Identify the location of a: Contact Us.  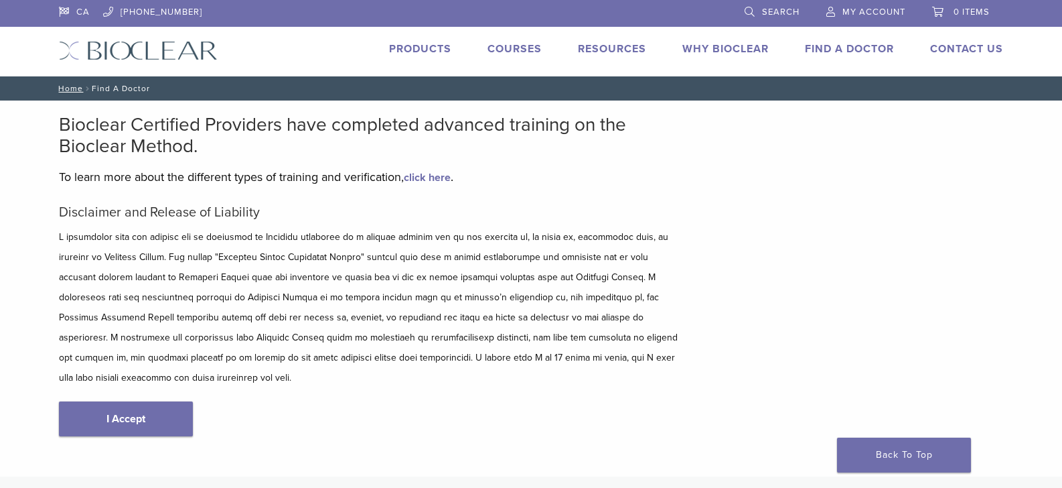
(966, 49).